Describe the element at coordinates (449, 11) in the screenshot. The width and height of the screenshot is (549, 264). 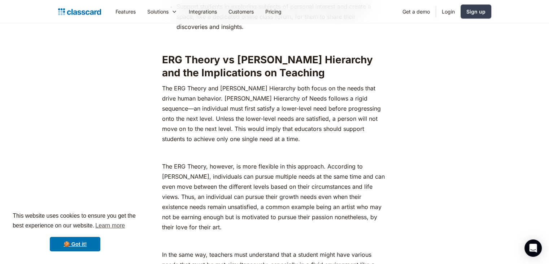
I see `a: Login` at that location.